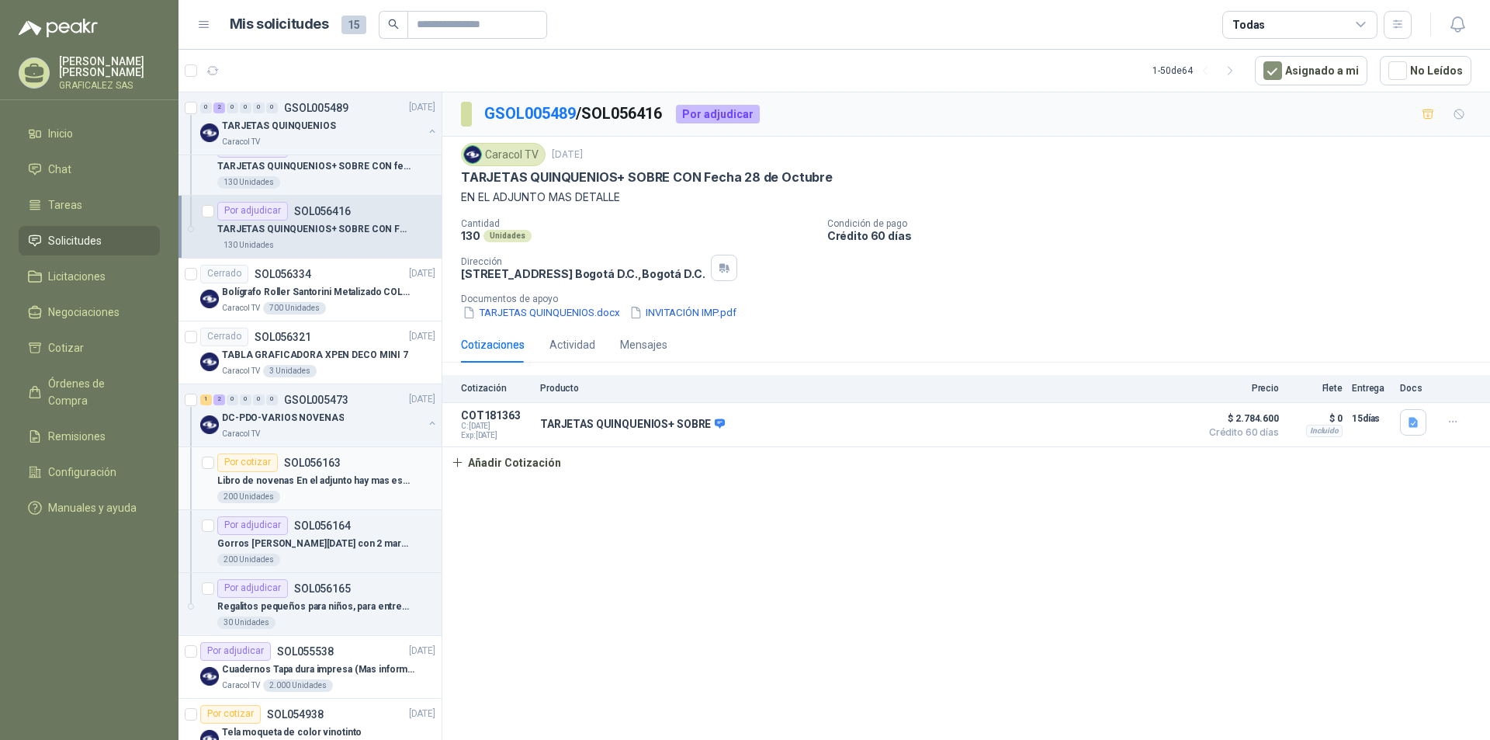 The height and width of the screenshot is (740, 1490). I want to click on span: Manuales y ayuda, so click(92, 508).